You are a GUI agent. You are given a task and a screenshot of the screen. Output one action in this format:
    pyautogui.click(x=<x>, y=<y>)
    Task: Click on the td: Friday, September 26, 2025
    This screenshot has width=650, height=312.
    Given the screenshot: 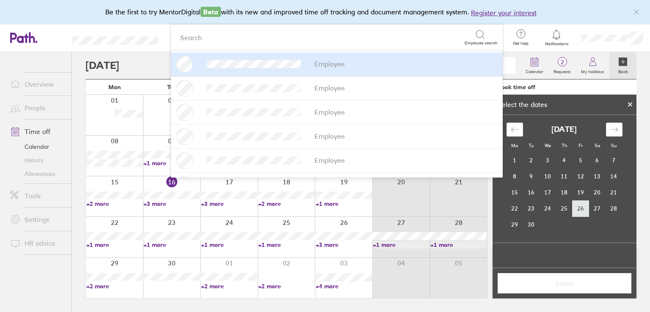 What is the action you would take?
    pyautogui.click(x=580, y=209)
    